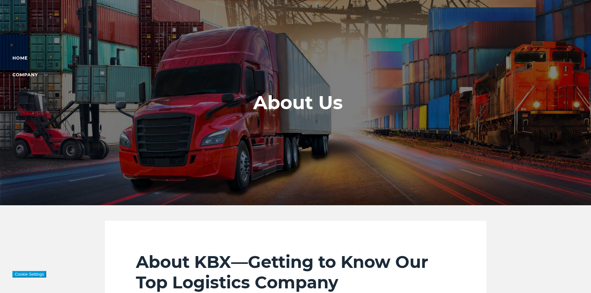  Describe the element at coordinates (30, 92) in the screenshot. I see `a: SHIPPERS` at that location.